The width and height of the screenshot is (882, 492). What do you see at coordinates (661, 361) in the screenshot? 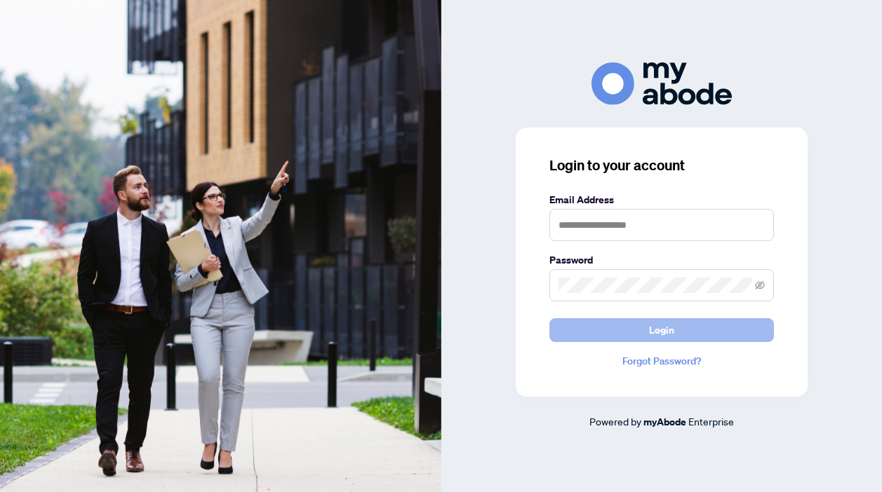
I see `a: Forgot Password?` at bounding box center [661, 361].